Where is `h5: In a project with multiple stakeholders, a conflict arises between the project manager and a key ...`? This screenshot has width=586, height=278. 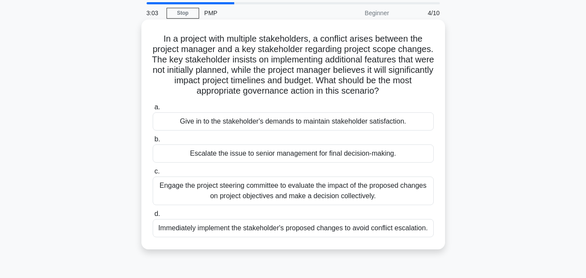 h5: In a project with multiple stakeholders, a conflict arises between the project manager and a key ... is located at coordinates (293, 65).